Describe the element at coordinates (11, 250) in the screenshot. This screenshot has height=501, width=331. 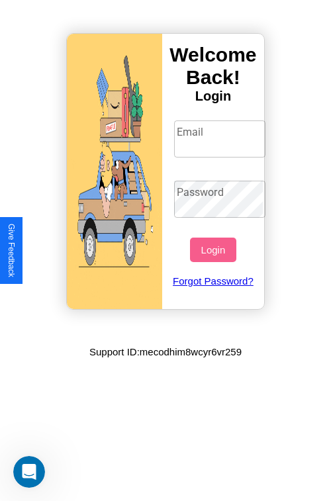
I see `div: Give Feedback` at that location.